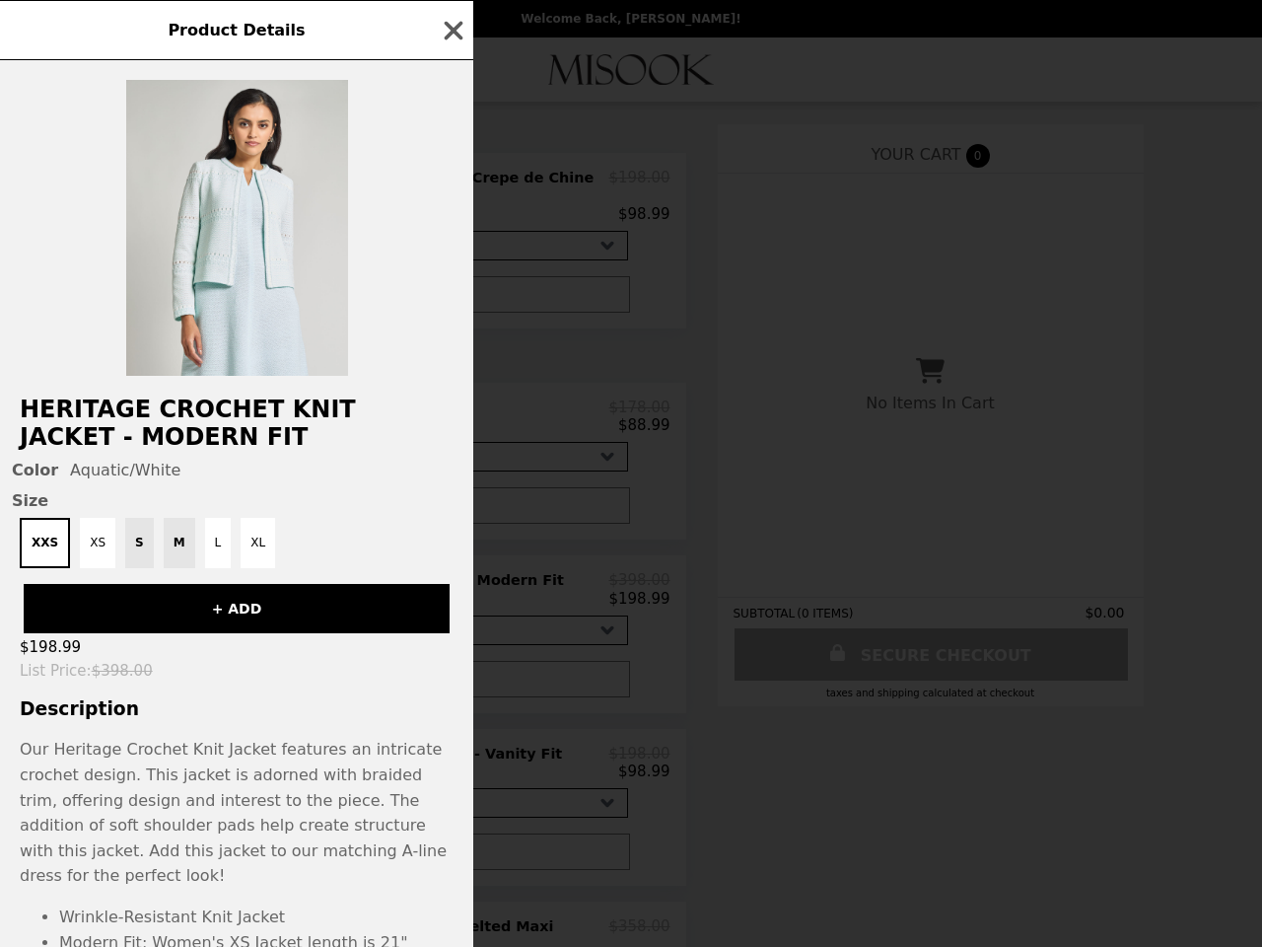 The height and width of the screenshot is (947, 1262). What do you see at coordinates (236, 30) in the screenshot?
I see `span: Product Details` at bounding box center [236, 30].